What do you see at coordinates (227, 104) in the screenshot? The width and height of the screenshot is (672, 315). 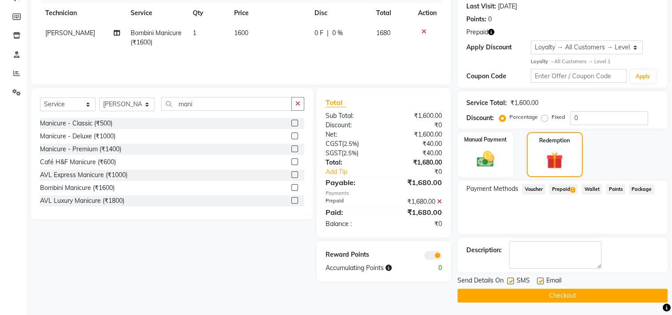 I see `input: Search or Scan` at bounding box center [227, 104].